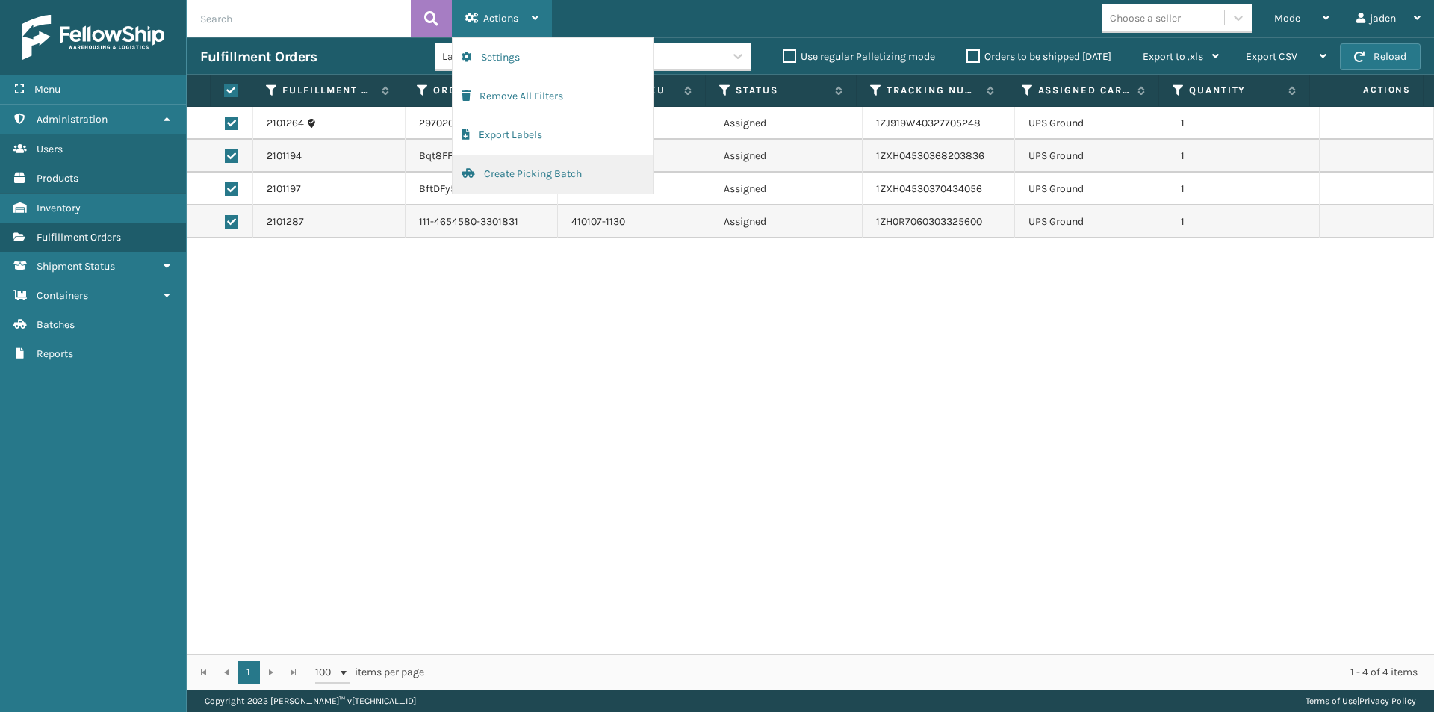 This screenshot has height=712, width=1434. I want to click on a: Terms of Use, so click(1331, 701).